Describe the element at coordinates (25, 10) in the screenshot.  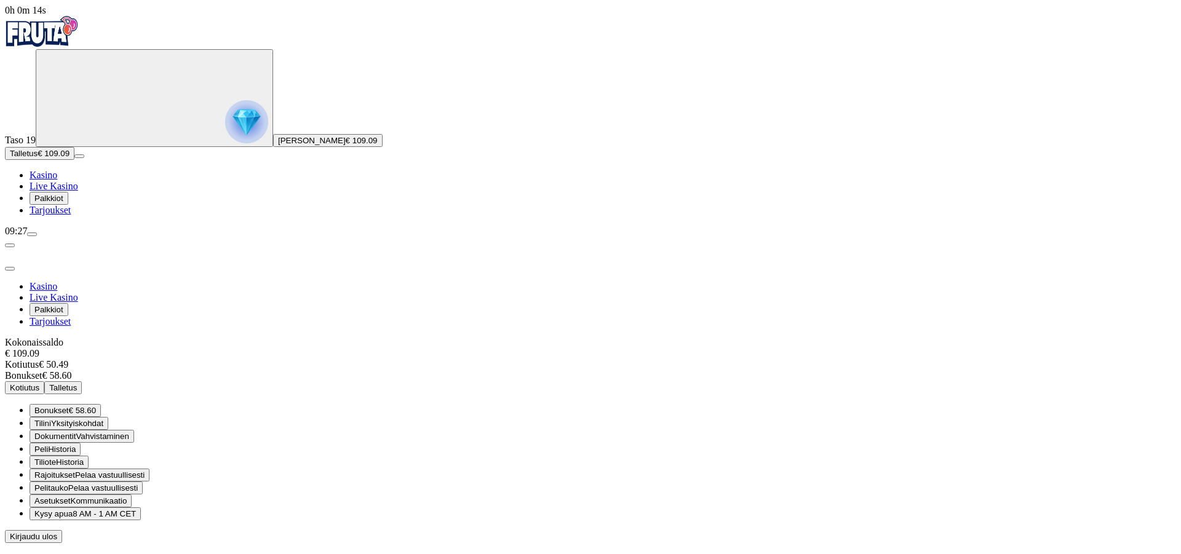
I see `span: user session time` at that location.